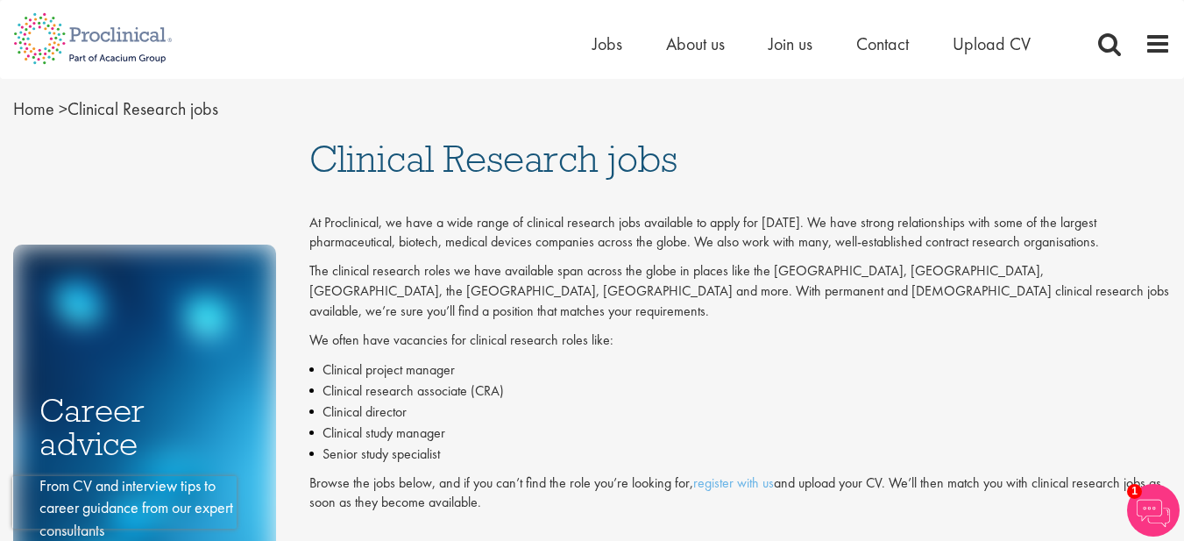 The image size is (1184, 541). I want to click on a: Join us, so click(790, 44).